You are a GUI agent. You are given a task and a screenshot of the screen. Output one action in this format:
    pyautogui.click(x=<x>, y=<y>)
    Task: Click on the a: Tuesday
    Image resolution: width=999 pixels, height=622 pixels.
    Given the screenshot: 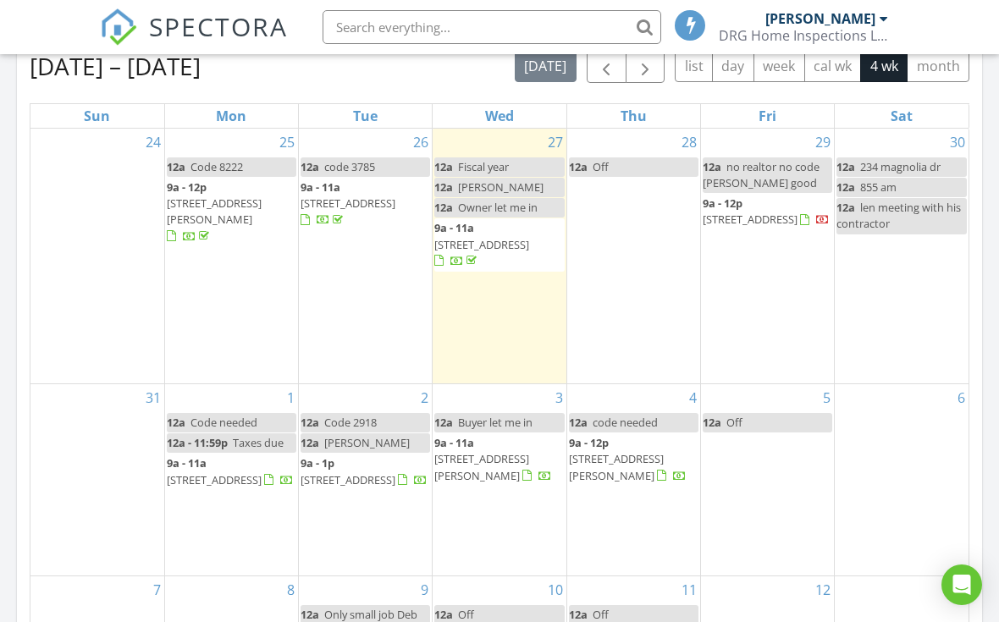 What is the action you would take?
    pyautogui.click(x=365, y=116)
    